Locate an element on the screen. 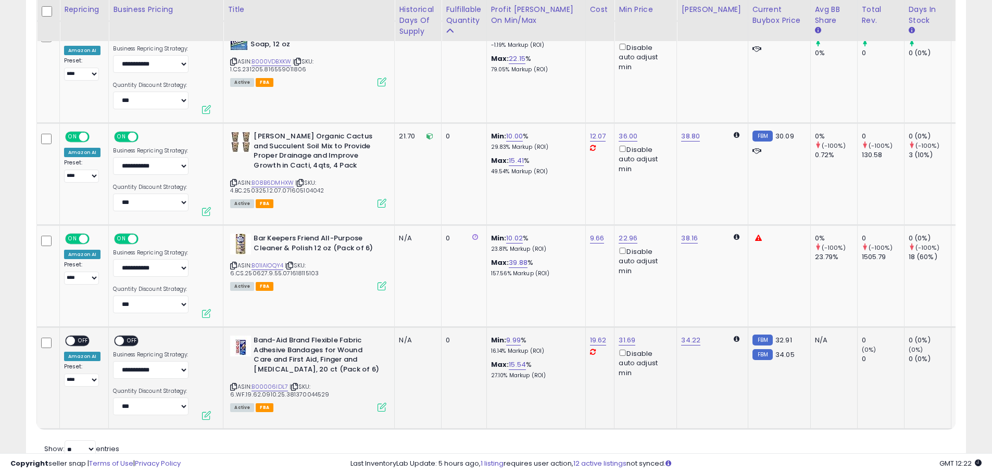 The image size is (992, 474). span: Show: entries is located at coordinates (82, 449).